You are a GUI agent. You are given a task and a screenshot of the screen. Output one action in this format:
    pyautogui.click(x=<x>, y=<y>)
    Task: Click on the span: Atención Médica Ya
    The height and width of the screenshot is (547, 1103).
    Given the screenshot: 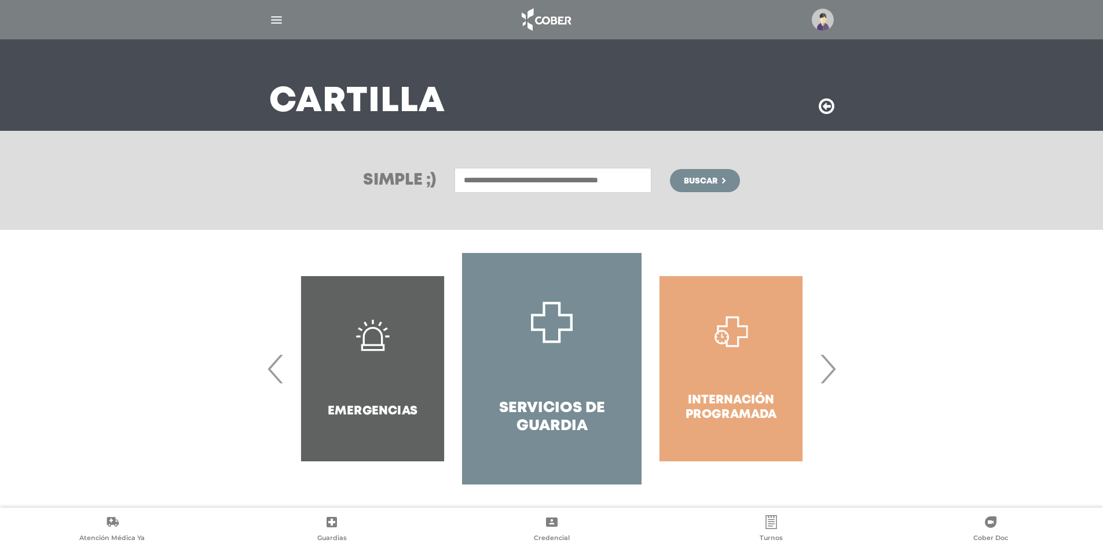 What is the action you would take?
    pyautogui.click(x=112, y=539)
    